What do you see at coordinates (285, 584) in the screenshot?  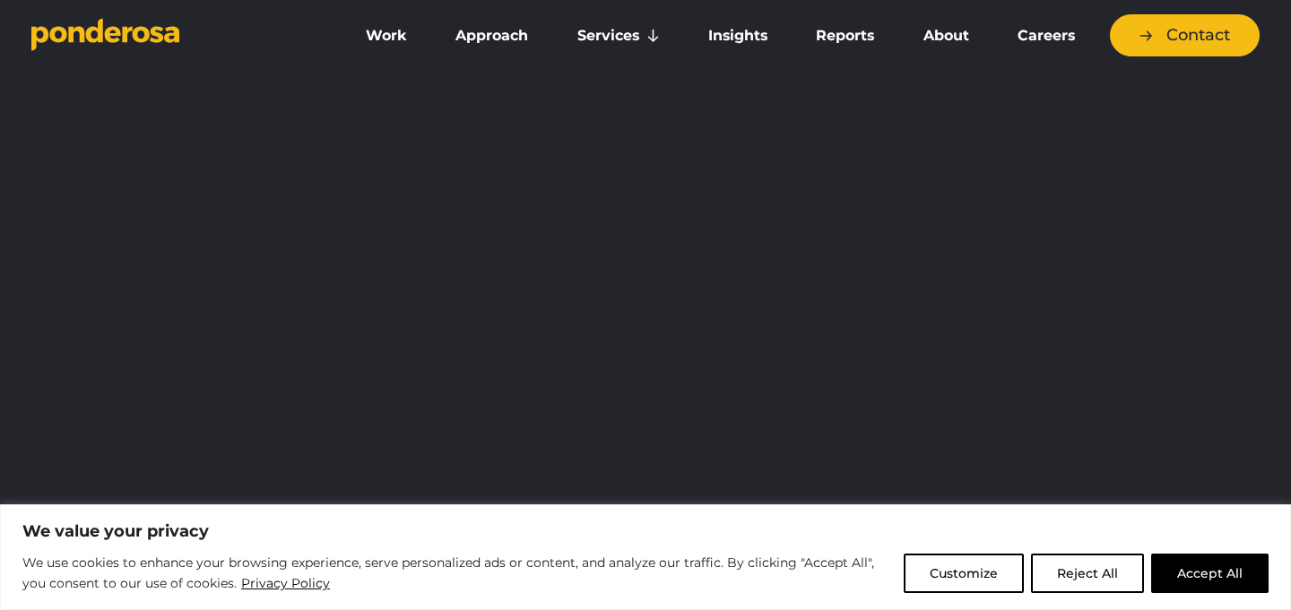 I see `a: Privacy Policy` at bounding box center [285, 584].